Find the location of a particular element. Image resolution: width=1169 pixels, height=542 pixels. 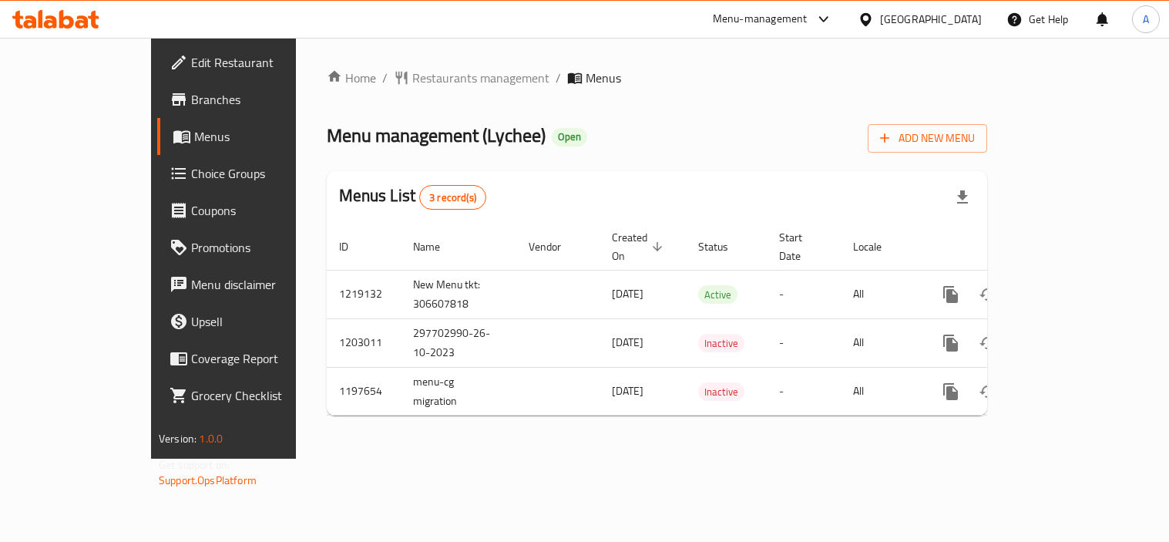

span: Promotions is located at coordinates (262, 247).